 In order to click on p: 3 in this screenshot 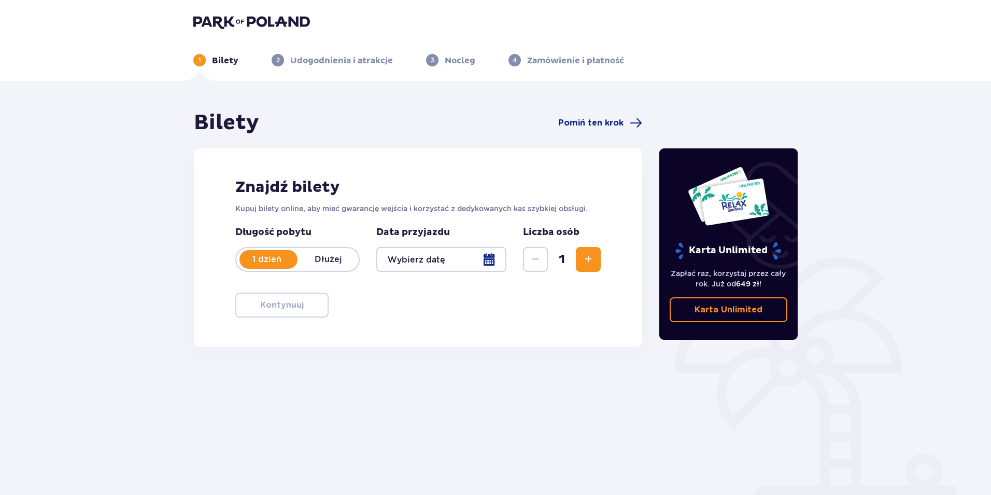, I will do `click(432, 60)`.